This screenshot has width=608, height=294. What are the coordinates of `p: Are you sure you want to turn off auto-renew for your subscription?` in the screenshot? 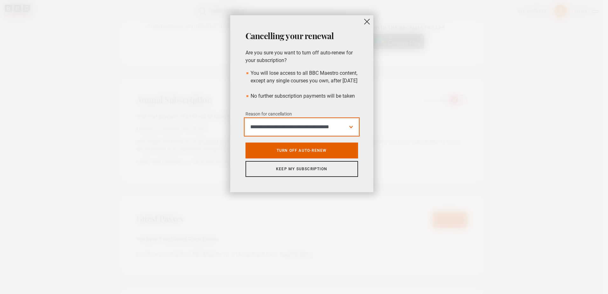 It's located at (302, 57).